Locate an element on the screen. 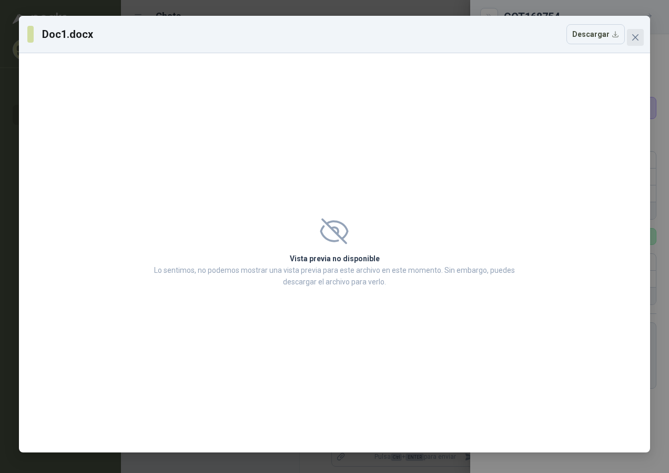 This screenshot has height=473, width=669. p: Lo sentimos, no podemos mostrar una vista previa para este archivo en este momento. Sin embargo, ... is located at coordinates (335, 276).